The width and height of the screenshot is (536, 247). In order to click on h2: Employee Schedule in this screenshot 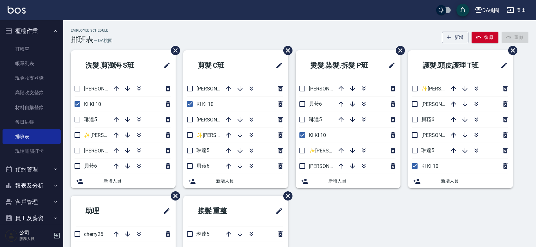, I will do `click(92, 30)`.